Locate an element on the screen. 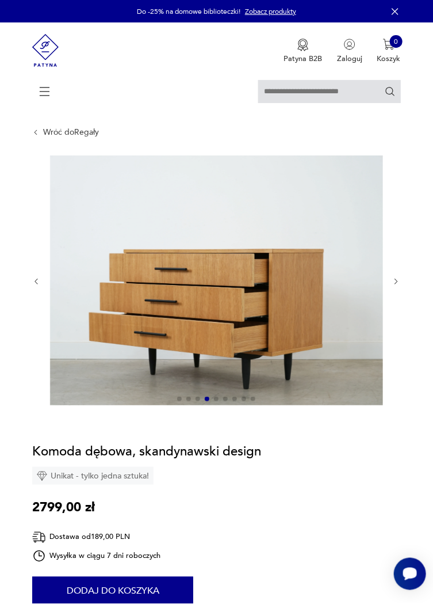 The width and height of the screenshot is (433, 604). button: Szukaj is located at coordinates (390, 91).